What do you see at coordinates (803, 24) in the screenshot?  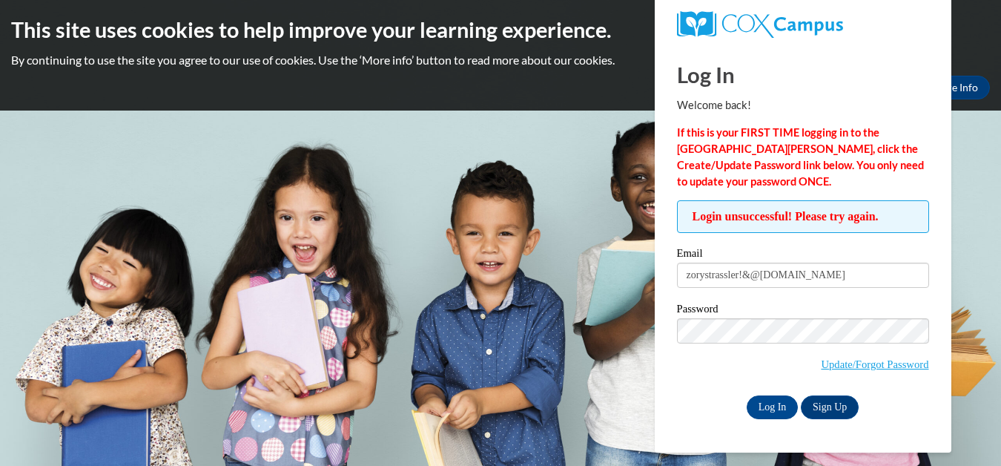 I see `a: COX Campus` at bounding box center [803, 24].